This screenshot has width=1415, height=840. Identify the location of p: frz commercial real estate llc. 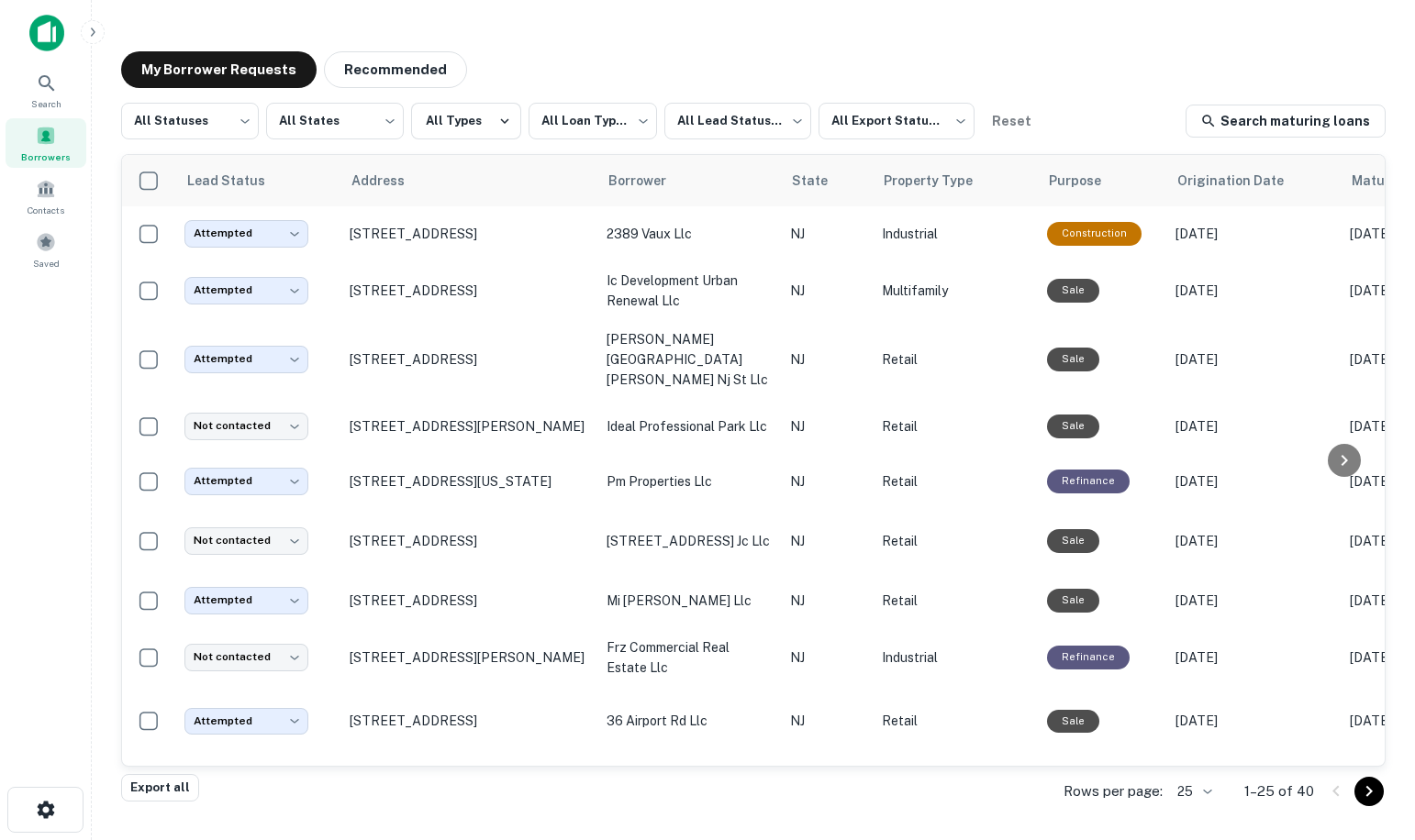
(689, 658).